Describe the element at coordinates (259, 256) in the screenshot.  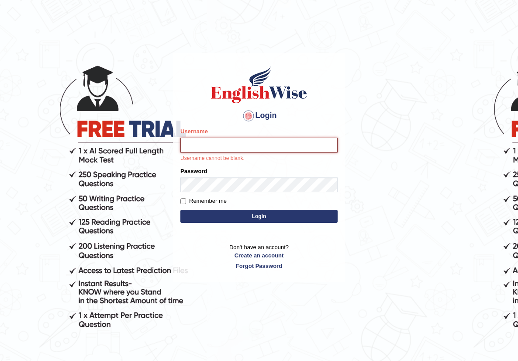
I see `p: Don't have an account?` at that location.